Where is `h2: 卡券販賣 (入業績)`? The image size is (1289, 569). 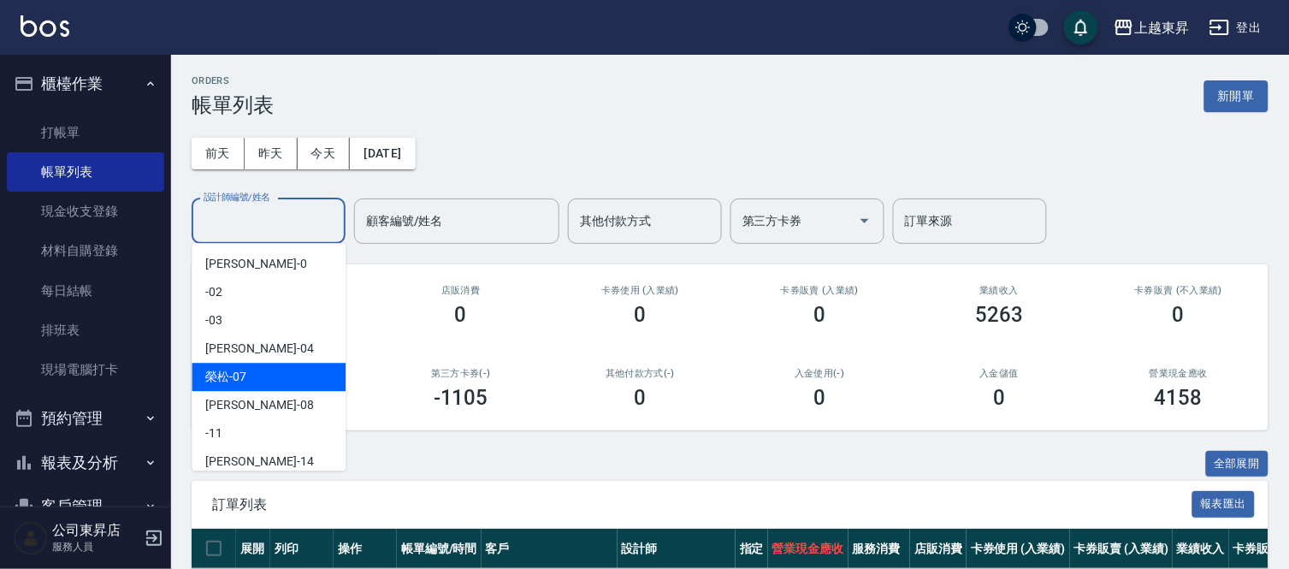
h2: 卡券販賣 (入業績) is located at coordinates (819, 290).